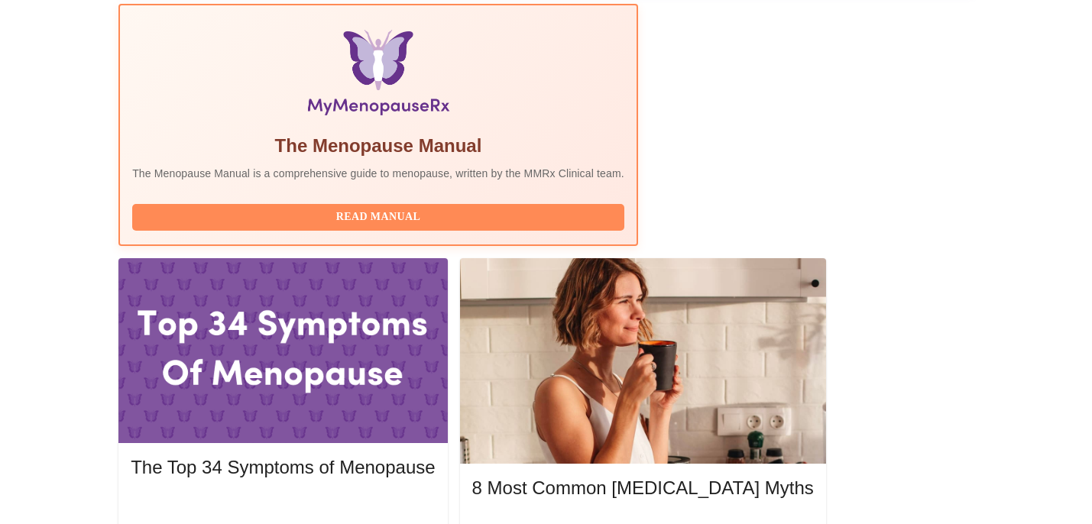 The width and height of the screenshot is (1092, 524). Describe the element at coordinates (378, 217) in the screenshot. I see `button: Read Manual` at that location.